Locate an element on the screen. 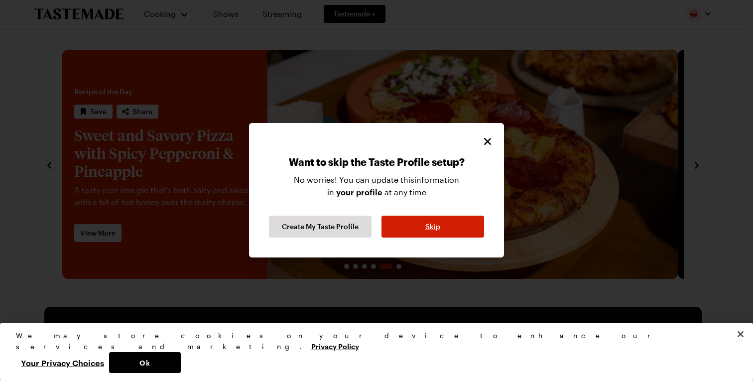  a: More information about your privacy, opens in a new tab is located at coordinates (335, 346).